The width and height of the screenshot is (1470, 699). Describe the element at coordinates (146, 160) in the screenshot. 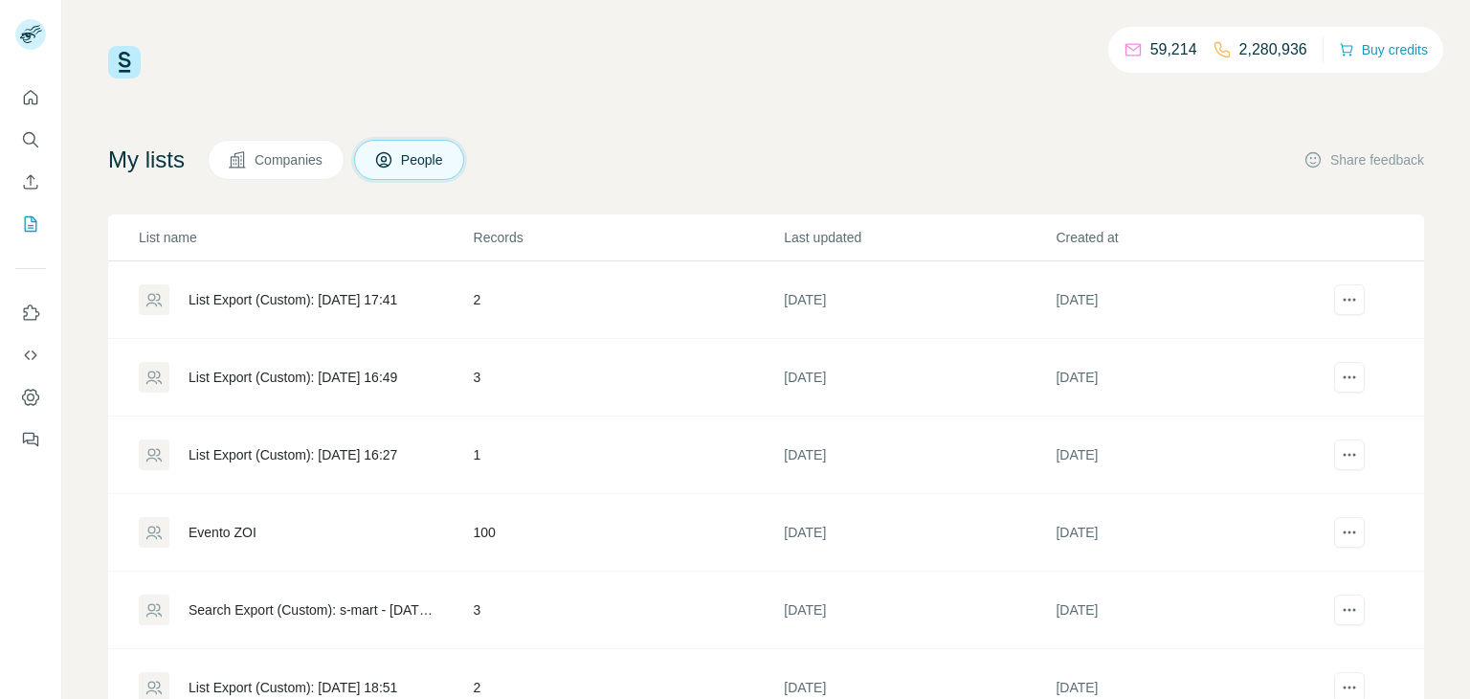

I see `h4: My lists` at that location.